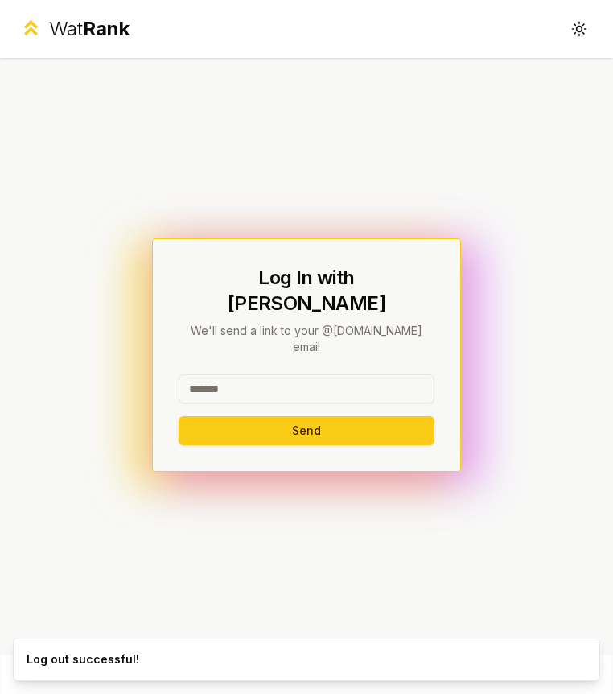 The width and height of the screenshot is (613, 694). I want to click on div: Log out successful!, so click(83, 659).